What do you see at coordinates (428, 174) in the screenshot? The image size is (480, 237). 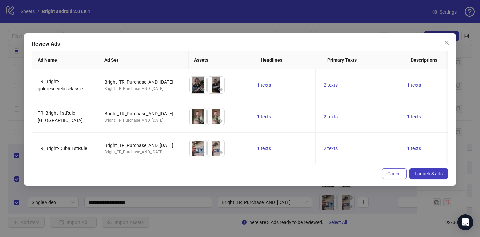 I see `button: Launch 3 ads` at bounding box center [428, 174].